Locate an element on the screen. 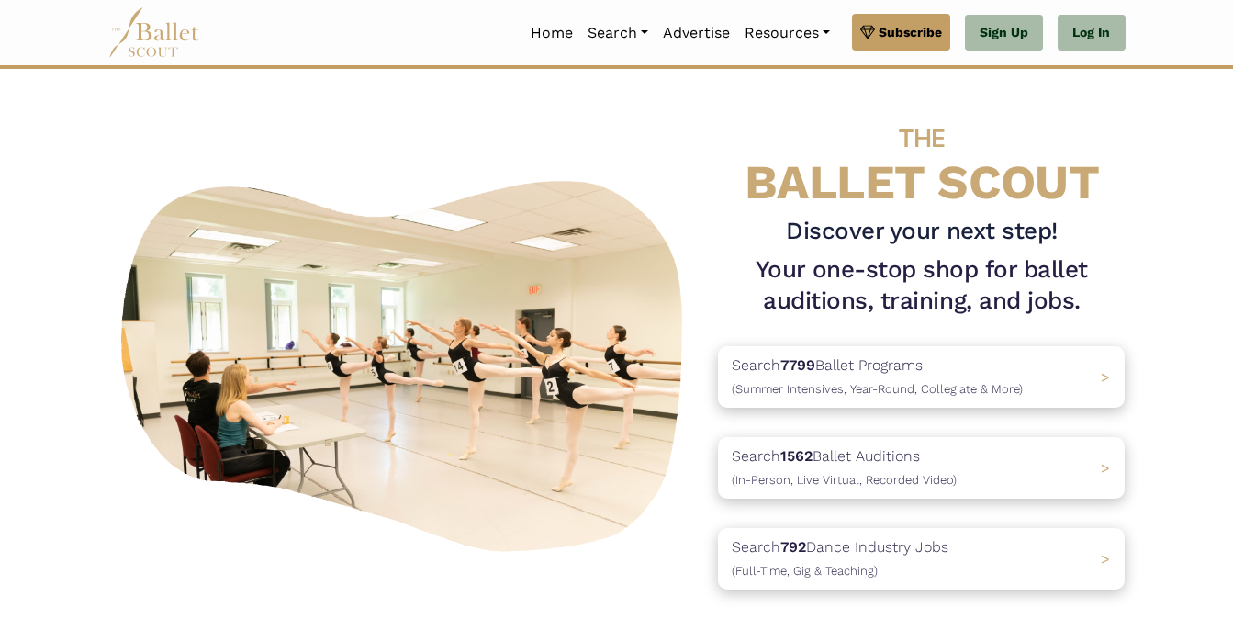 Image resolution: width=1233 pixels, height=630 pixels. span: THE is located at coordinates (921, 138).